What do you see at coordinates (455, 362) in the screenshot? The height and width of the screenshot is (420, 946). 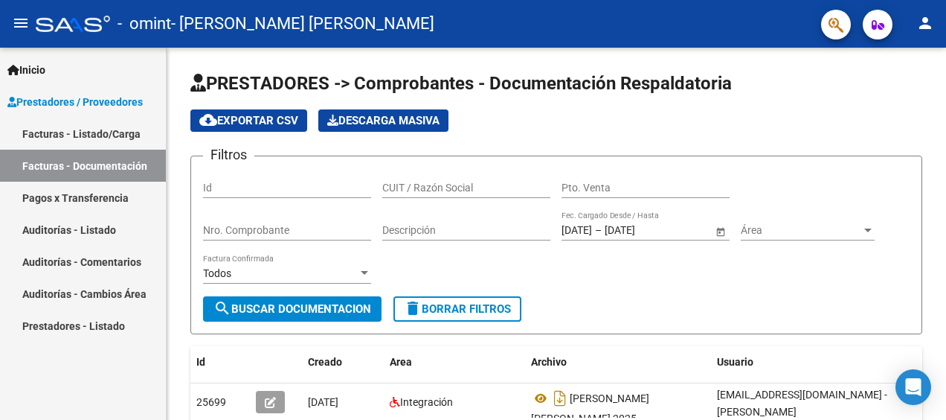 I see `datatable-header-cell: Area` at bounding box center [455, 362].